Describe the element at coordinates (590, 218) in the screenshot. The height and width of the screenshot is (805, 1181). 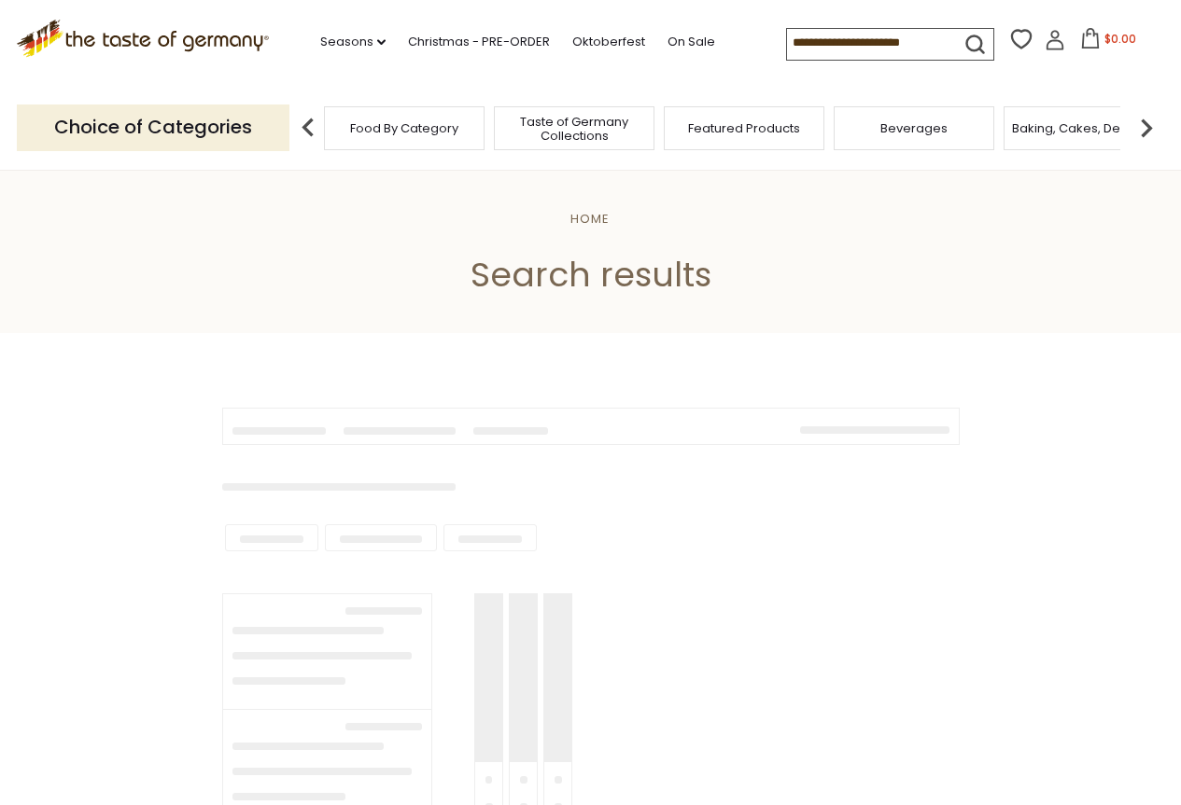
I see `a: Home` at that location.